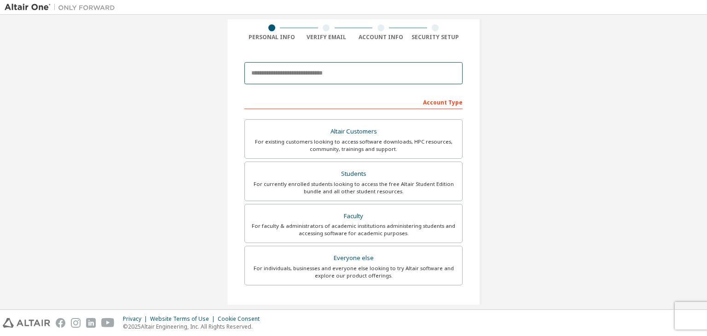 Image resolution: width=707 pixels, height=336 pixels. I want to click on div: Everyone else, so click(354, 258).